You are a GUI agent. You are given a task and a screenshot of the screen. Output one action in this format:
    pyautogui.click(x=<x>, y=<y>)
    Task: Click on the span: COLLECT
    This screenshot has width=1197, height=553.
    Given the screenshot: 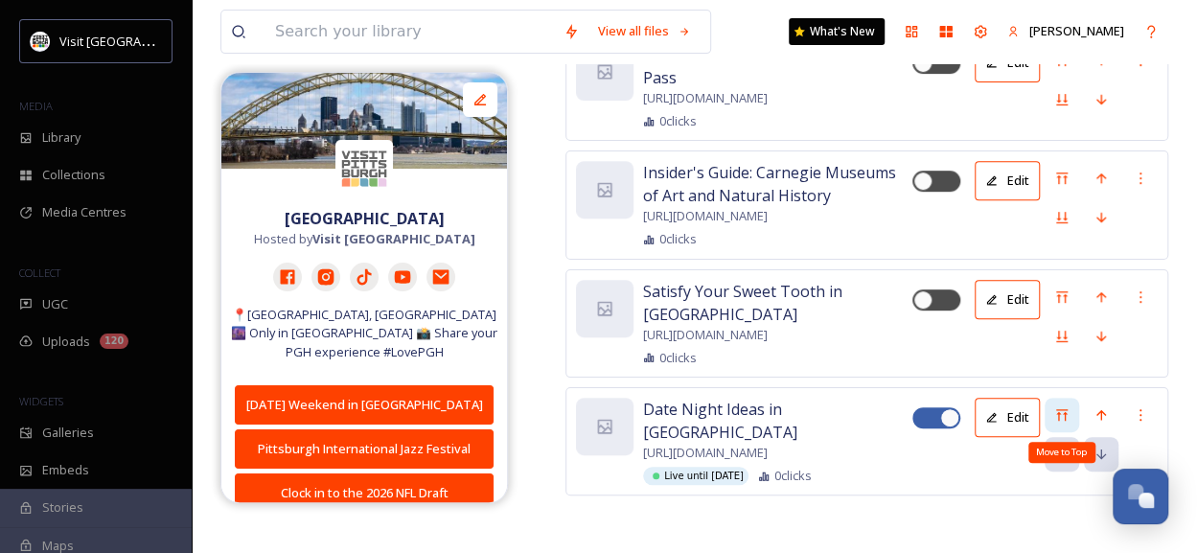 What is the action you would take?
    pyautogui.click(x=39, y=272)
    